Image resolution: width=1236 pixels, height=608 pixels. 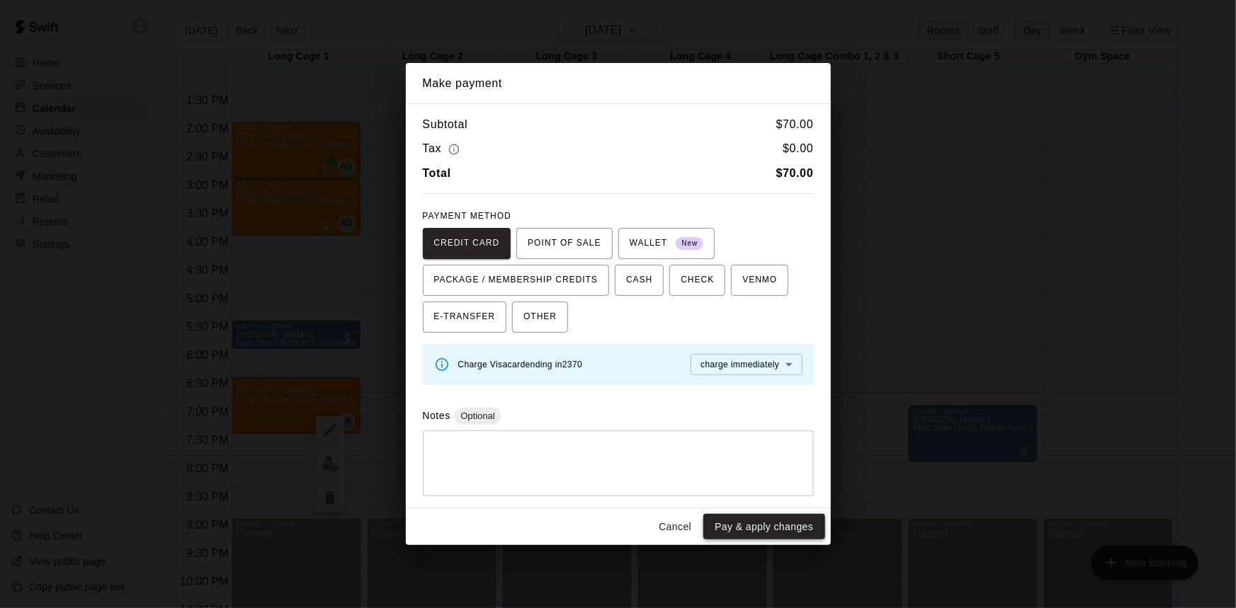 What do you see at coordinates (540, 317) in the screenshot?
I see `button: OTHER` at bounding box center [540, 317].